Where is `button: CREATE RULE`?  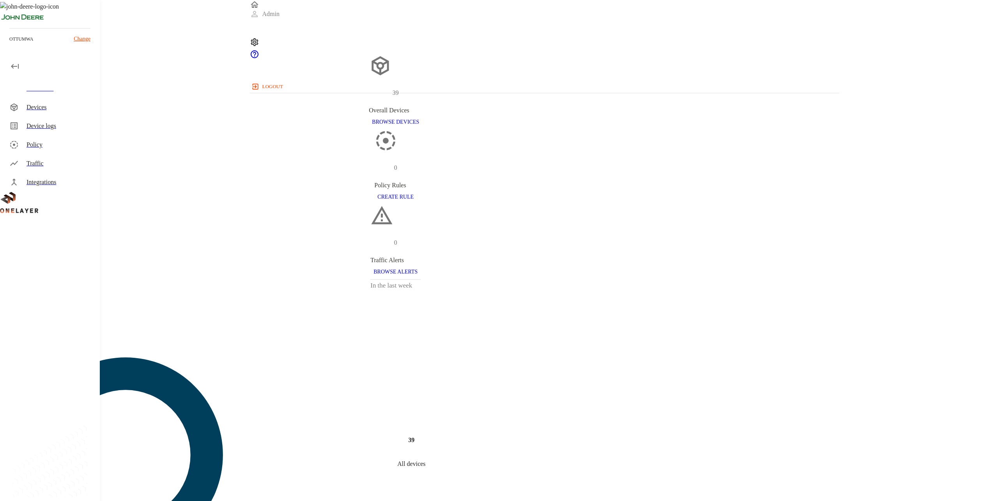 button: CREATE RULE is located at coordinates (395, 197).